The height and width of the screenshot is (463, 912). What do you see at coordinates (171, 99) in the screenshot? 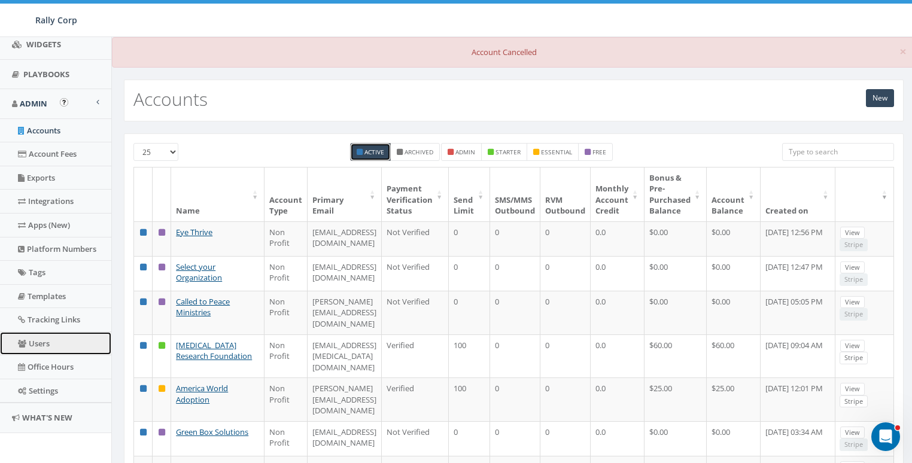
I see `h2: Accounts` at bounding box center [171, 99].